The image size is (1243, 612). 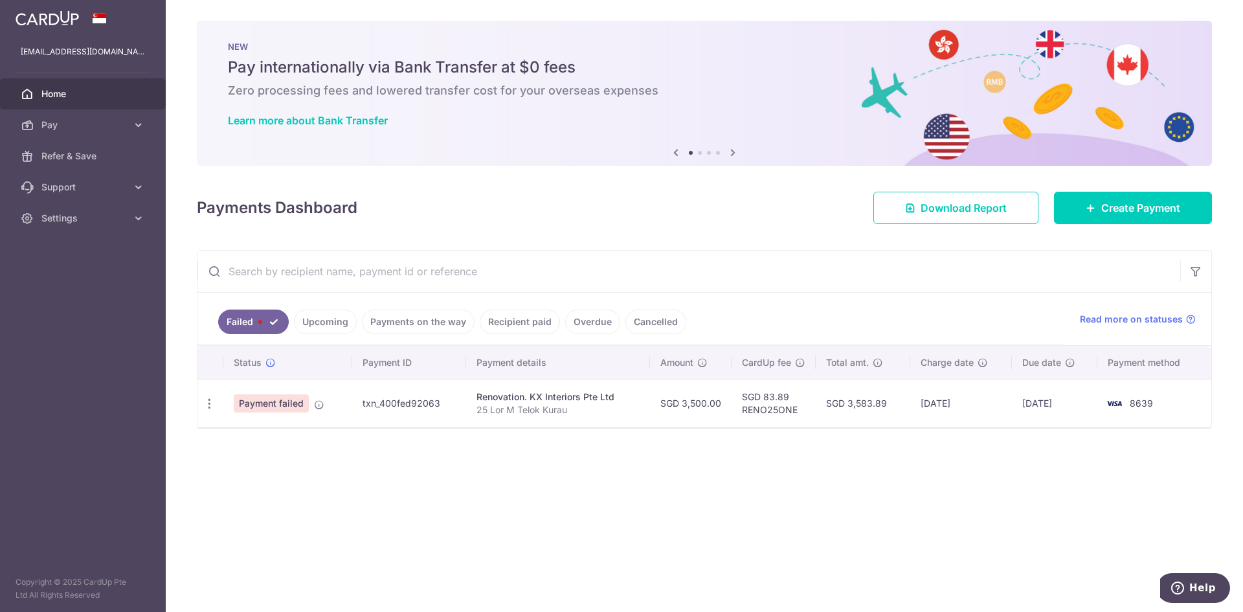 What do you see at coordinates (307, 120) in the screenshot?
I see `a: Learn more about Bank Transfer` at bounding box center [307, 120].